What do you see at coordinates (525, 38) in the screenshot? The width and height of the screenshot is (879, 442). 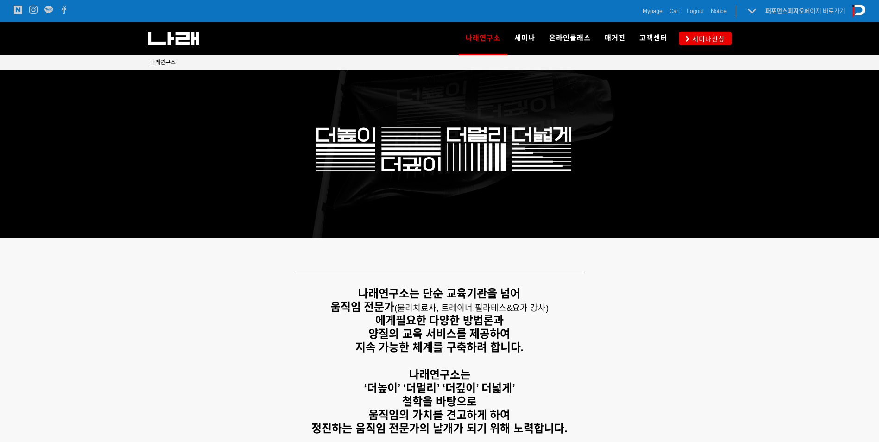 I see `span: 세미나` at bounding box center [525, 38].